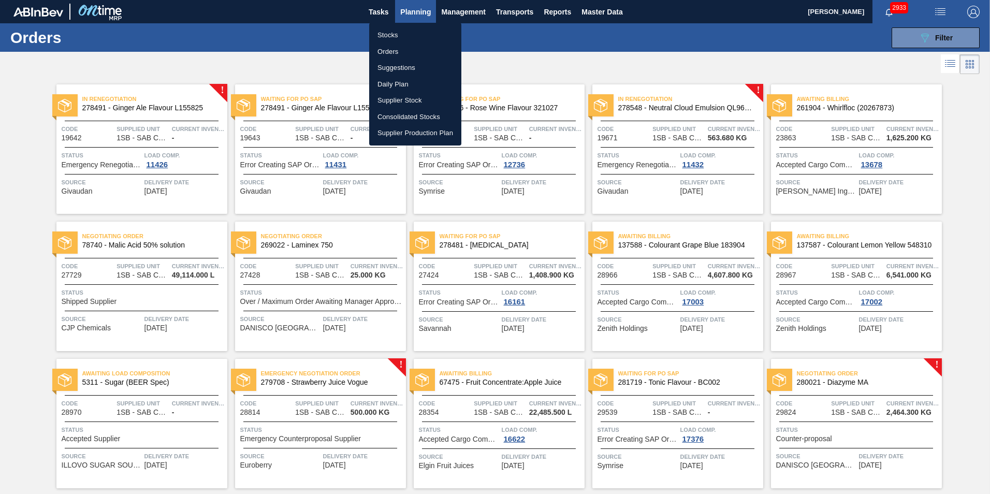 This screenshot has height=494, width=990. Describe the element at coordinates (415, 68) in the screenshot. I see `li: Suggestions` at that location.